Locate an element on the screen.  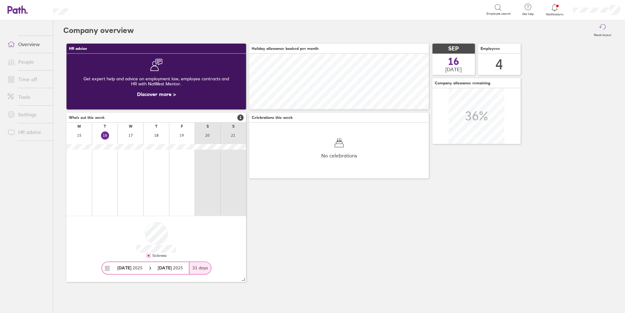
span: Company allowance remaining is located at coordinates (463, 83).